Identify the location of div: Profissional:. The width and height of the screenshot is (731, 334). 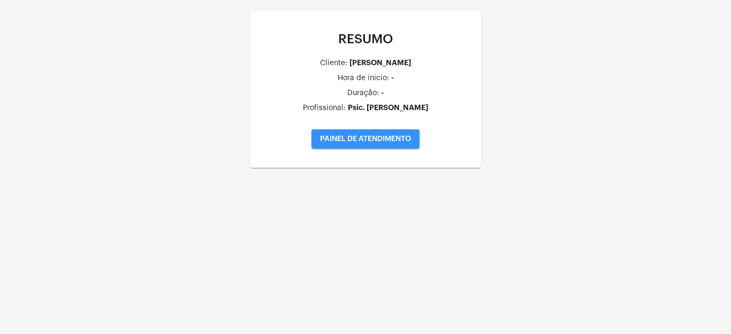
(324, 108).